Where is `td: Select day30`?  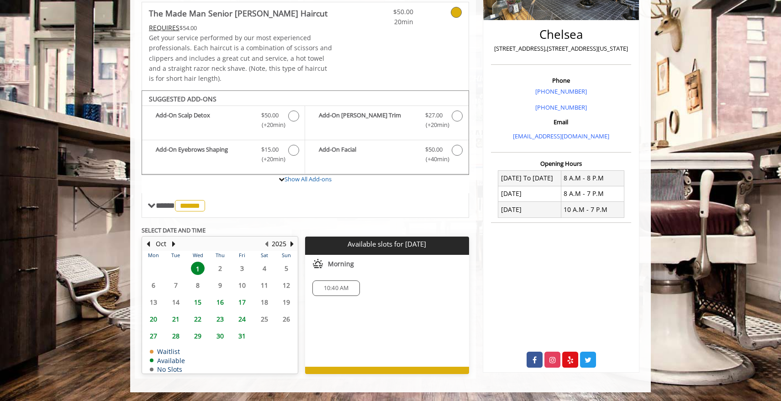
td: Select day30 is located at coordinates (220, 336).